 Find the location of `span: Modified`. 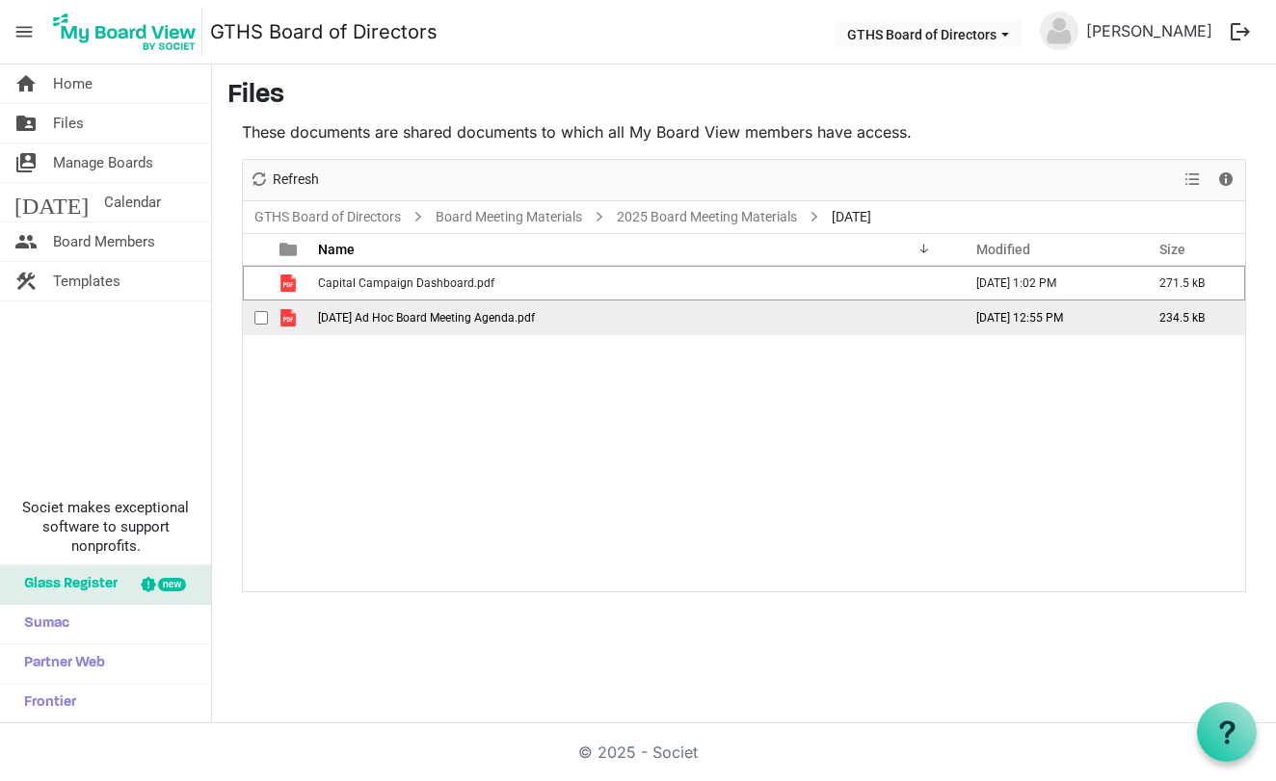

span: Modified is located at coordinates (1003, 250).